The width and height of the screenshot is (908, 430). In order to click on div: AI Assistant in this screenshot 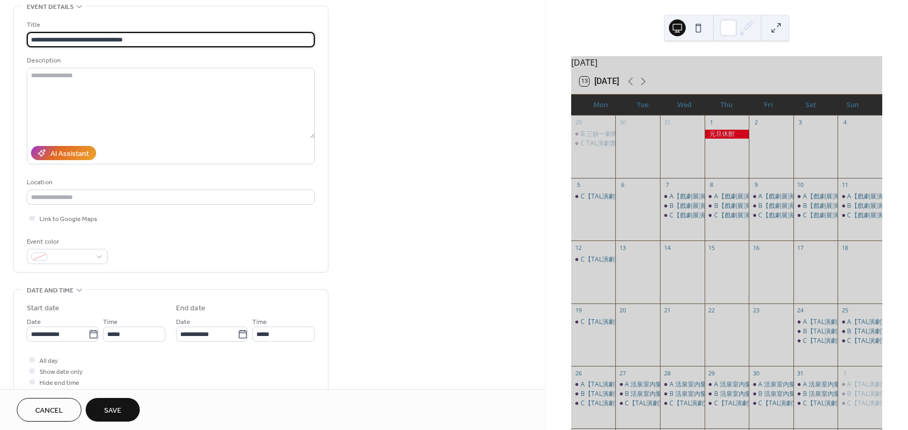, I will do `click(69, 154)`.